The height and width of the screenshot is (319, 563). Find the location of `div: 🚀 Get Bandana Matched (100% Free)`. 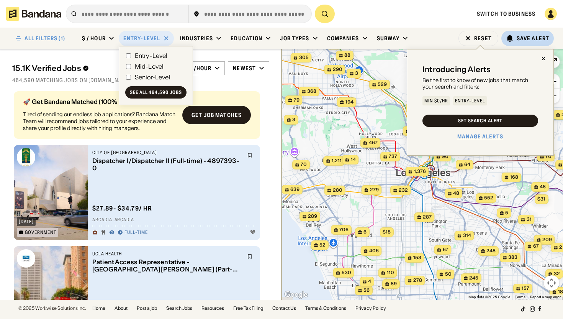

div: 🚀 Get Bandana Matched (100% Free) is located at coordinates (100, 102).